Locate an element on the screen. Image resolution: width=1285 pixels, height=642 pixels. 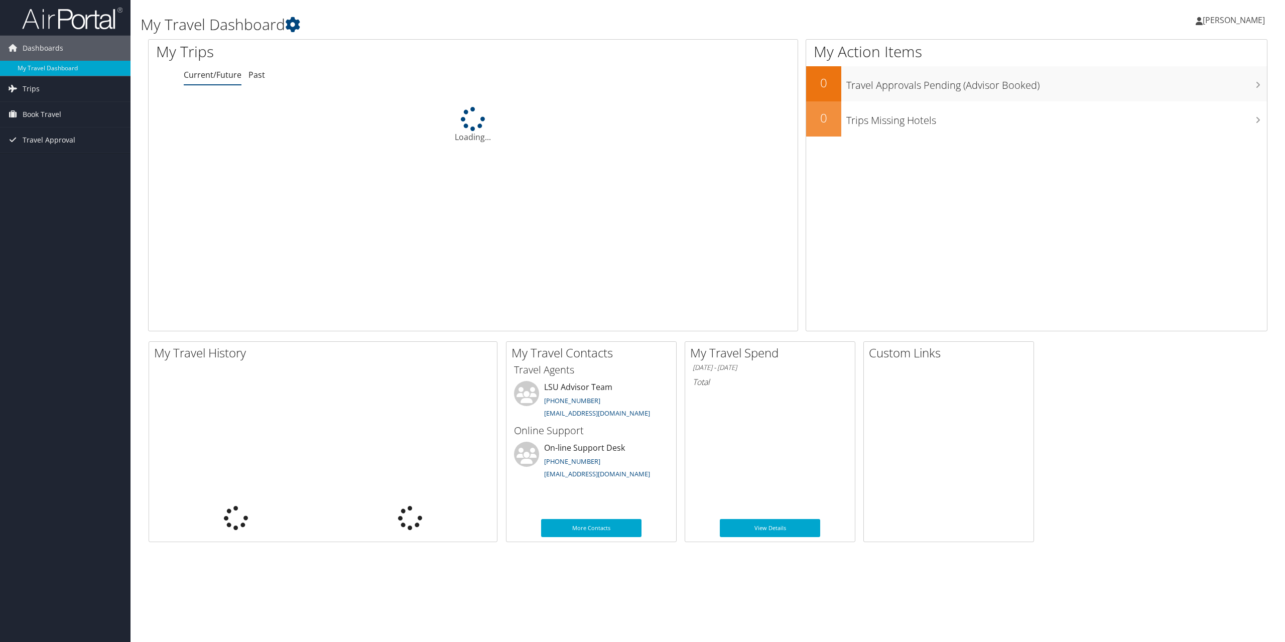
h1: My Action Items is located at coordinates (1037, 52).